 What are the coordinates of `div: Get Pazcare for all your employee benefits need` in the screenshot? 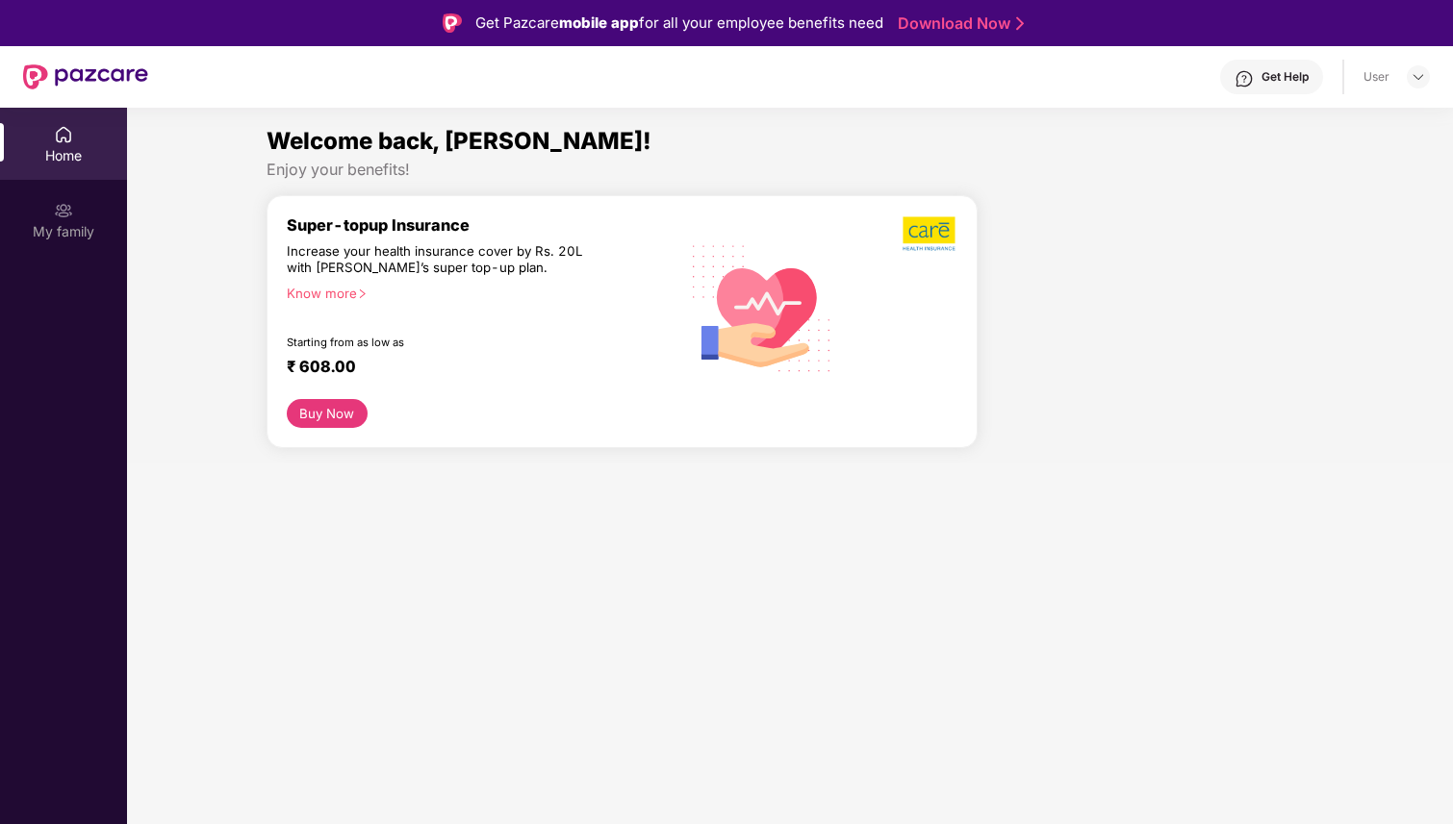 It's located at (679, 23).